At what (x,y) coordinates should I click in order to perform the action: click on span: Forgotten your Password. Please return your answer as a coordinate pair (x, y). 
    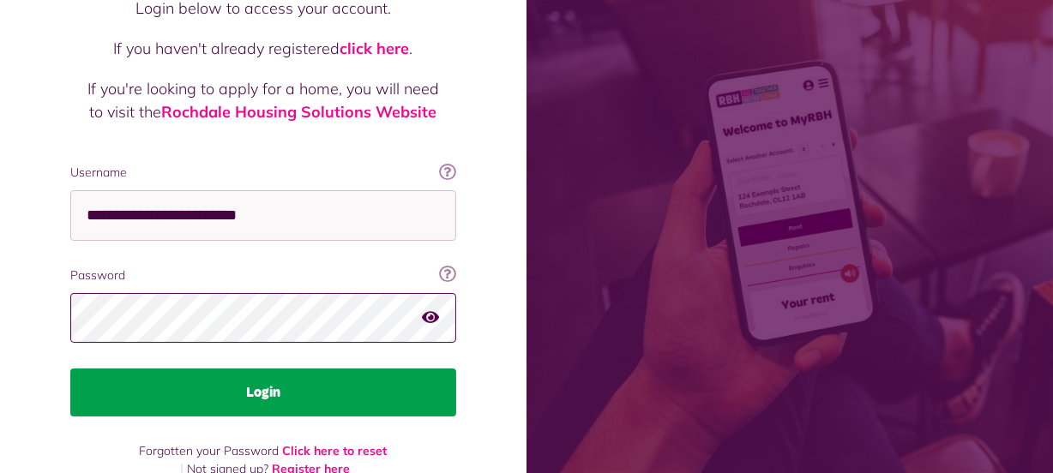
    Looking at the image, I should click on (209, 451).